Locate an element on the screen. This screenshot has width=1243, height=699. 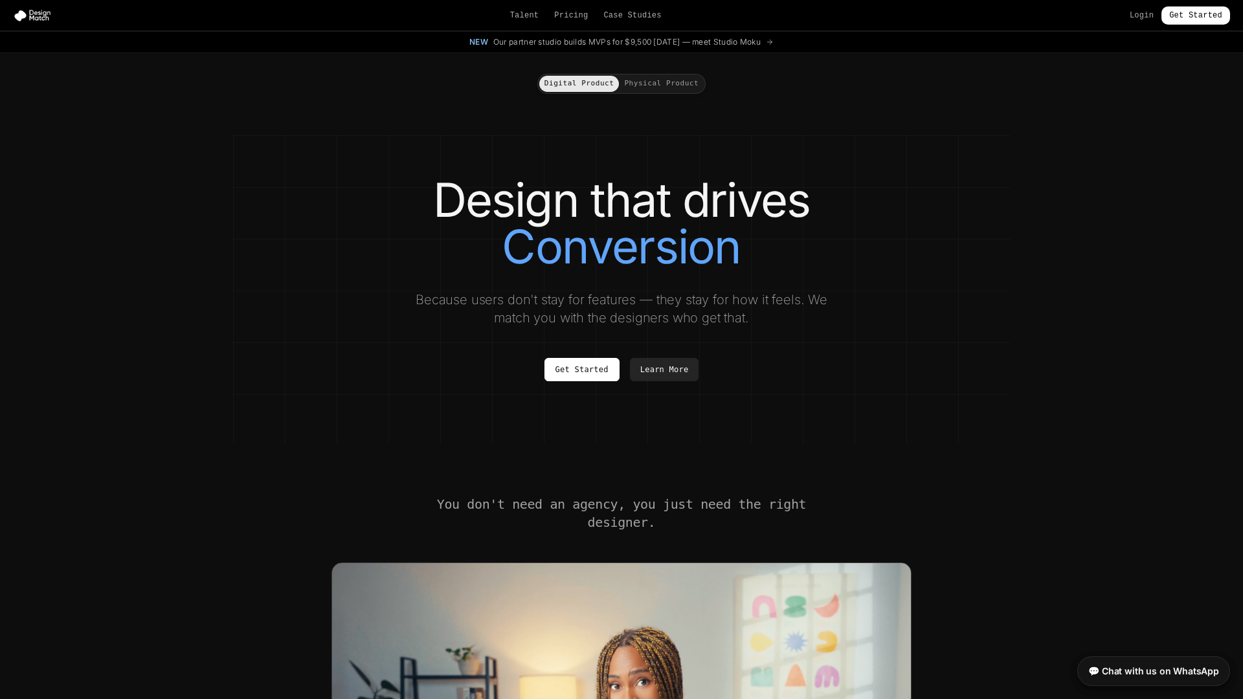
a: Learn More is located at coordinates (664, 370).